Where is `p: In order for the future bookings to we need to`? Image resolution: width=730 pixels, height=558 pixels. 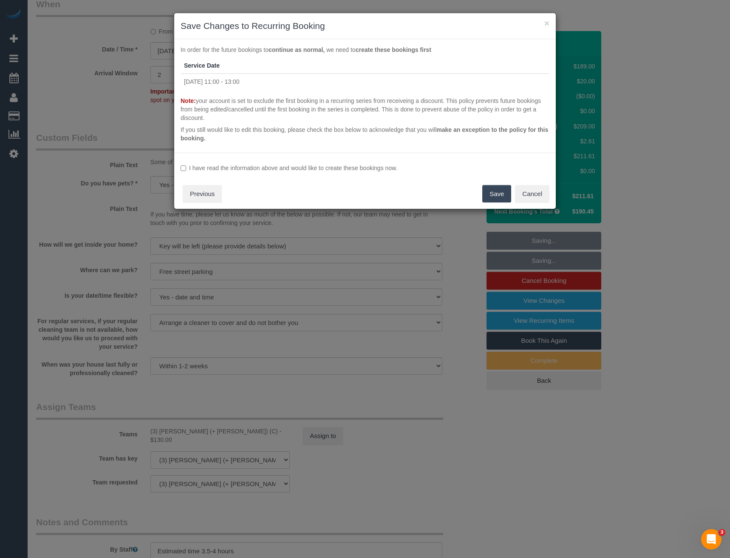 p: In order for the future bookings to we need to is located at coordinates (365, 50).